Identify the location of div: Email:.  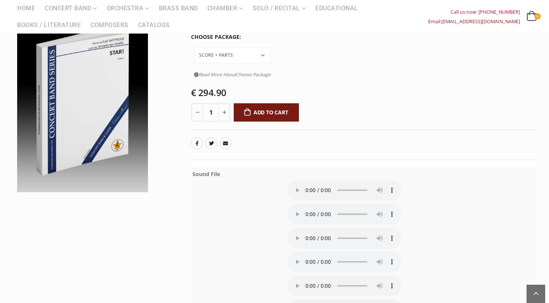
(474, 21).